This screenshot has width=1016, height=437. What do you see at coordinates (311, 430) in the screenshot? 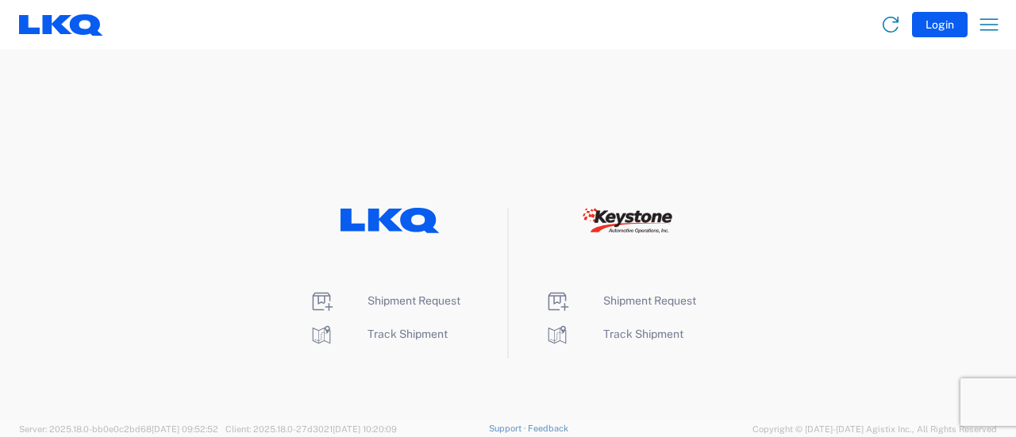
I see `span: Client: 2025.18.0-27d3021` at bounding box center [311, 430].